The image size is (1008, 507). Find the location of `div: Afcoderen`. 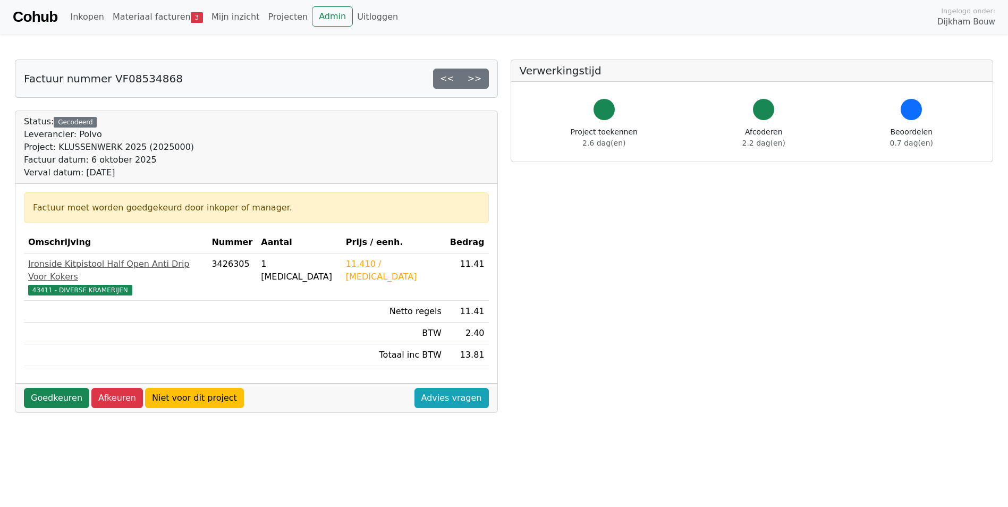

div: Afcoderen is located at coordinates (763, 138).